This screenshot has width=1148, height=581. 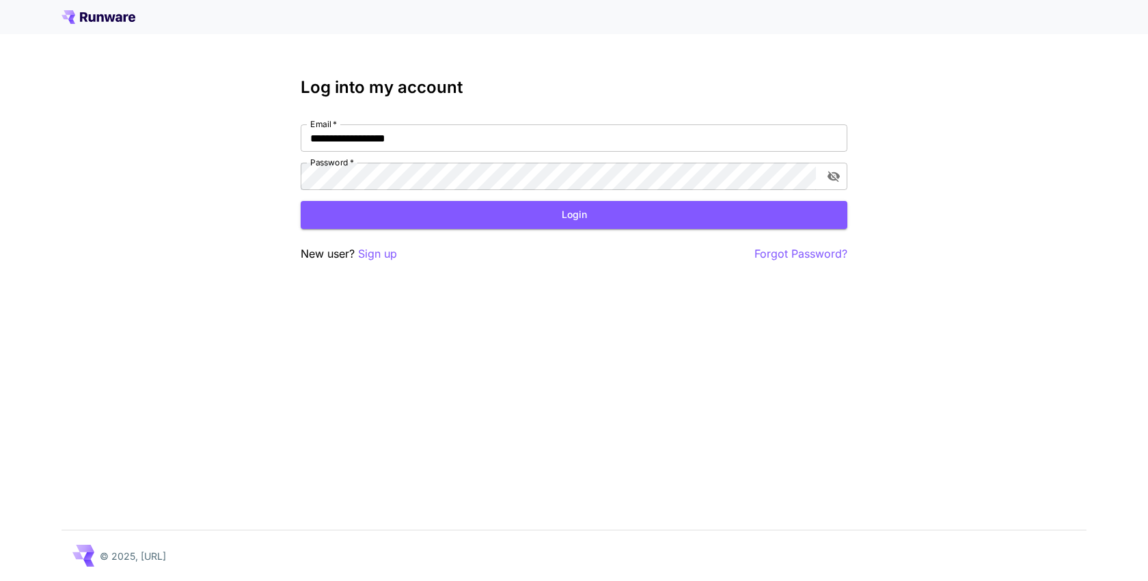 What do you see at coordinates (332, 162) in the screenshot?
I see `label: Password` at bounding box center [332, 162].